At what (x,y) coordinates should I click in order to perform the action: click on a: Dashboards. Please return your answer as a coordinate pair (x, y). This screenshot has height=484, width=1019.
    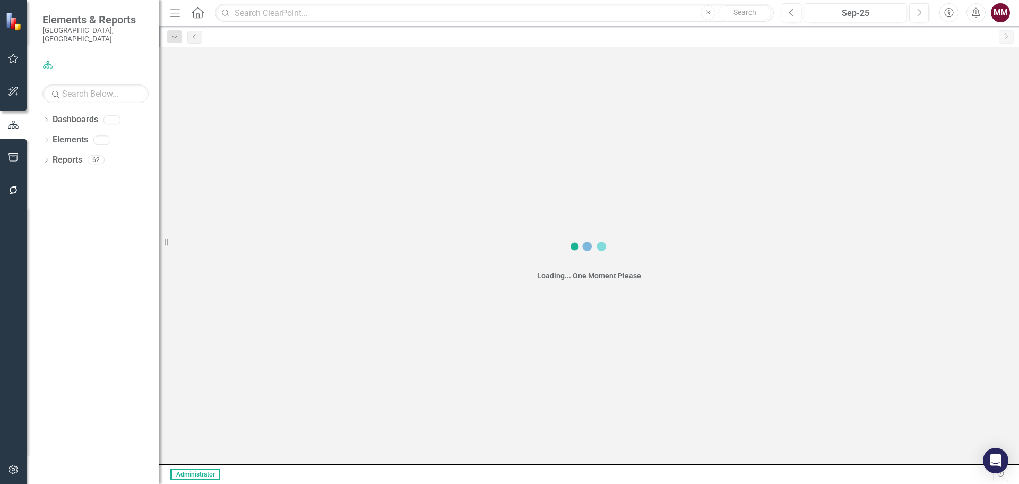
    Looking at the image, I should click on (75, 119).